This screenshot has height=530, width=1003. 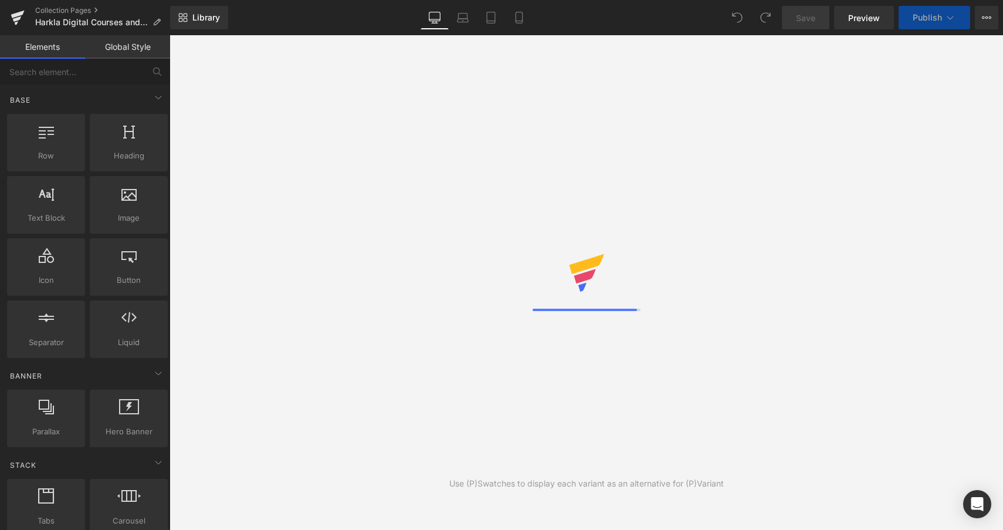 What do you see at coordinates (864, 18) in the screenshot?
I see `span: Preview` at bounding box center [864, 18].